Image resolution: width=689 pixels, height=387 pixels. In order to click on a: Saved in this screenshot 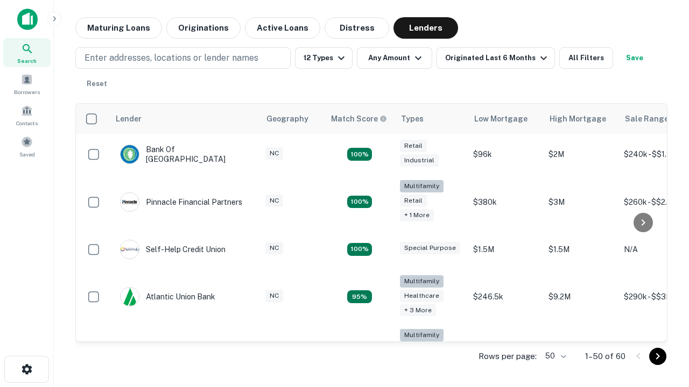, I will do `click(27, 146)`.